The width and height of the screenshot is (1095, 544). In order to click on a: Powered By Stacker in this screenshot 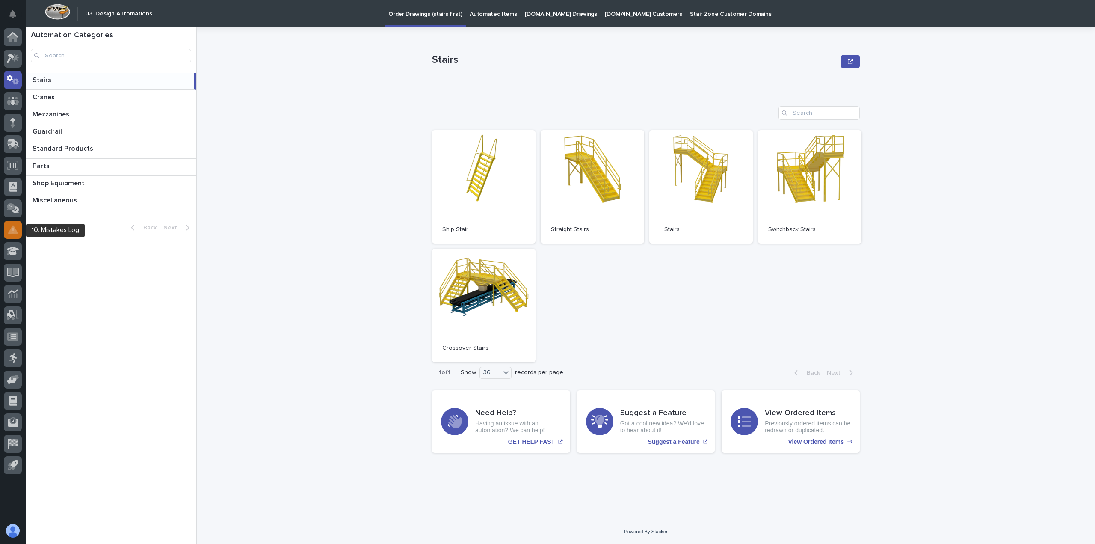, I will do `click(645, 531)`.